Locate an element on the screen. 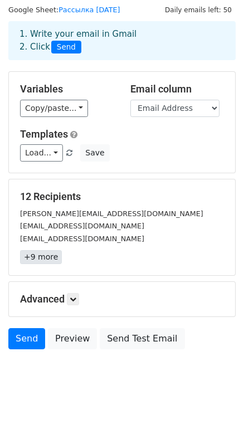 This screenshot has height=444, width=244. a: Send is located at coordinates (27, 338).